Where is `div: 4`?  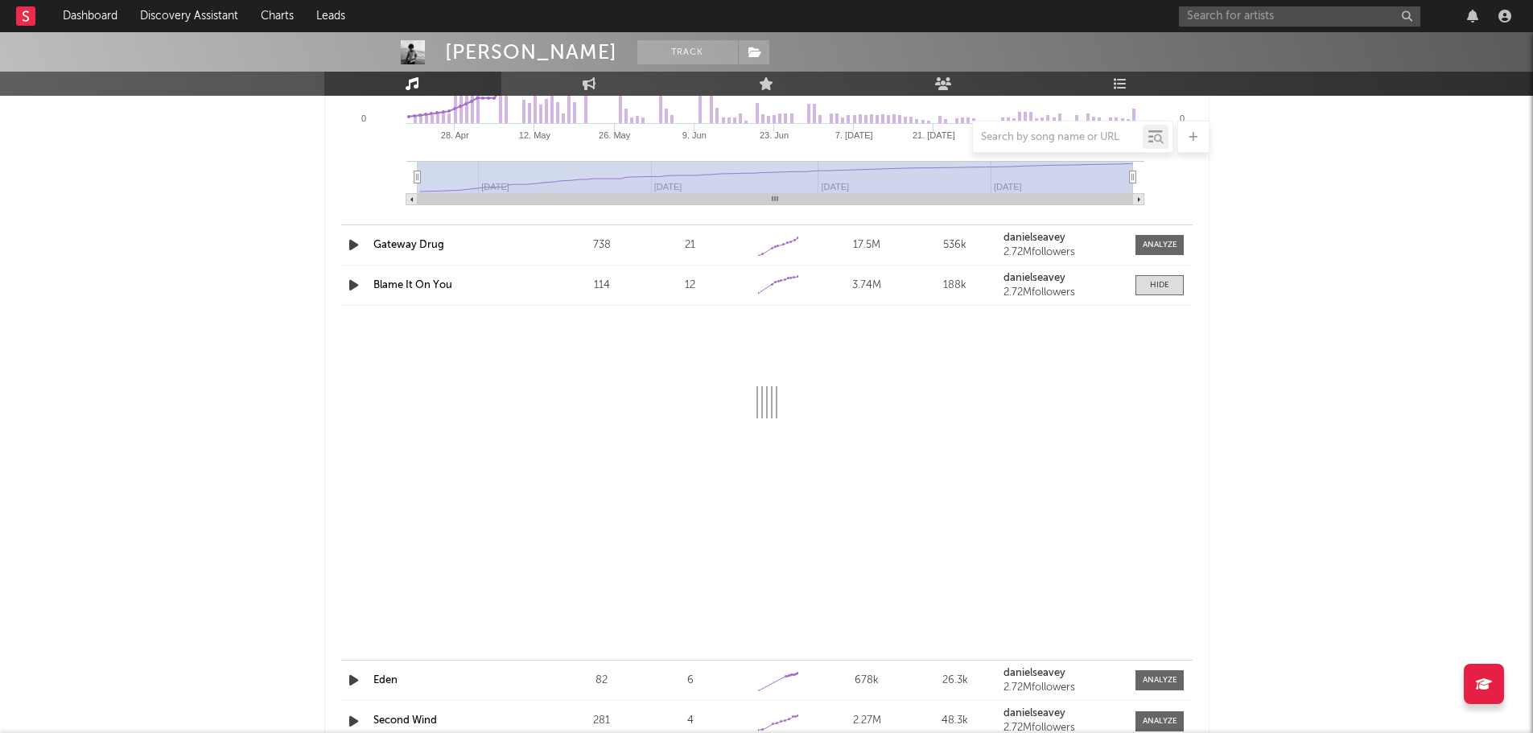 div: 4 is located at coordinates (690, 721).